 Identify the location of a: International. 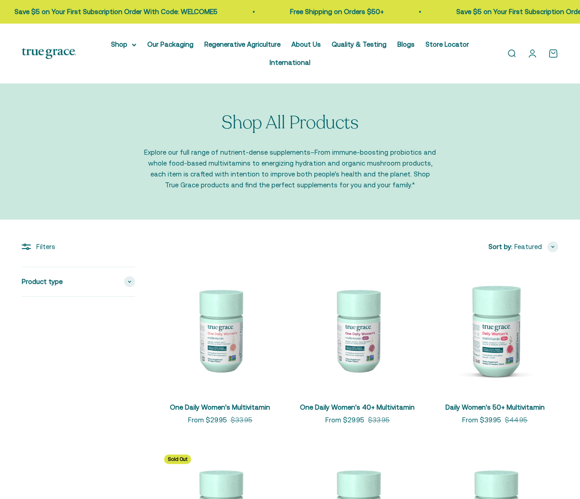
(290, 62).